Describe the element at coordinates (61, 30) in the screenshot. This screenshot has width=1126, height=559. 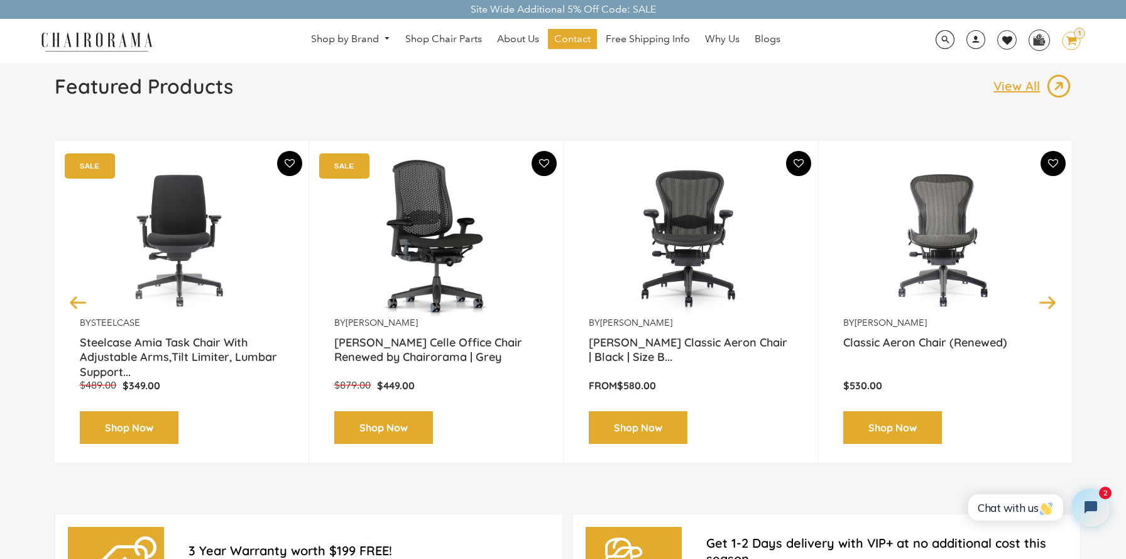
I see `span: Chat with us` at that location.